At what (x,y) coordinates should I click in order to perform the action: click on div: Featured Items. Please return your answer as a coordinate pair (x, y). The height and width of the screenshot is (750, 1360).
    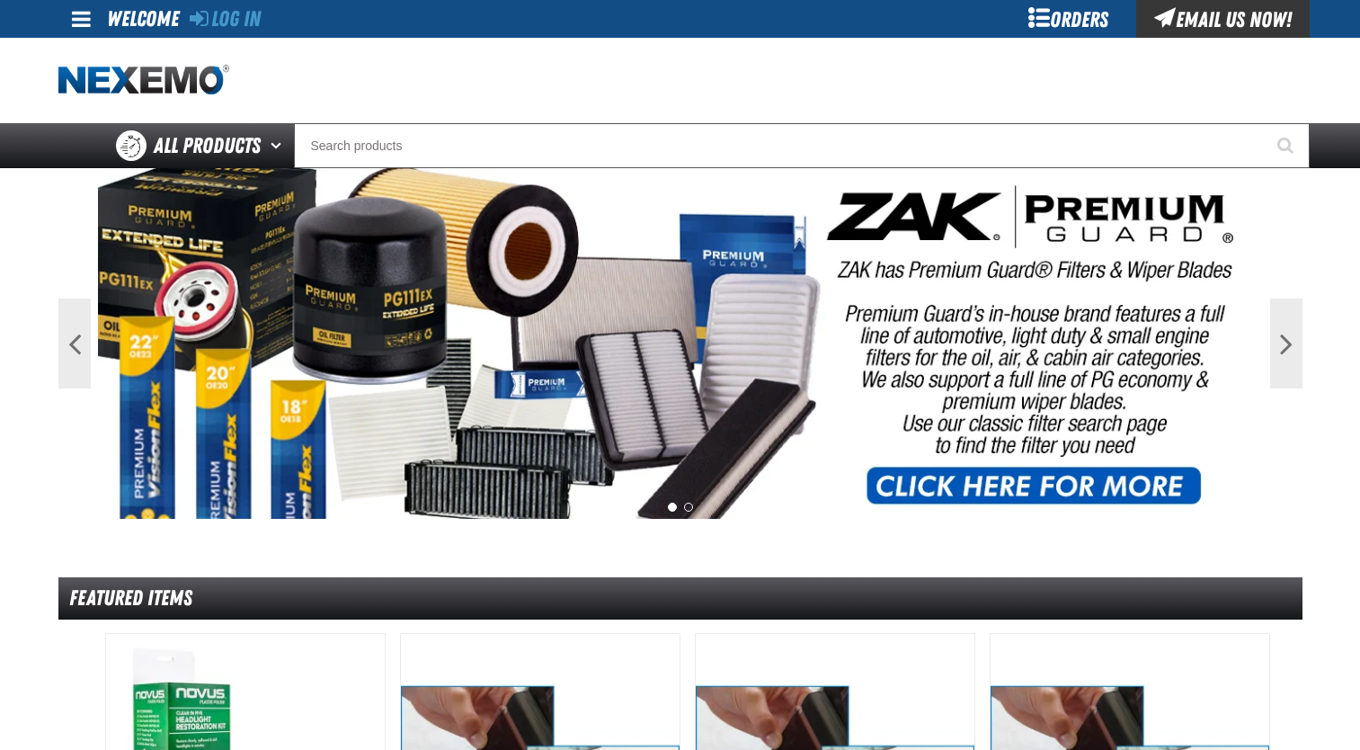
    Looking at the image, I should click on (680, 598).